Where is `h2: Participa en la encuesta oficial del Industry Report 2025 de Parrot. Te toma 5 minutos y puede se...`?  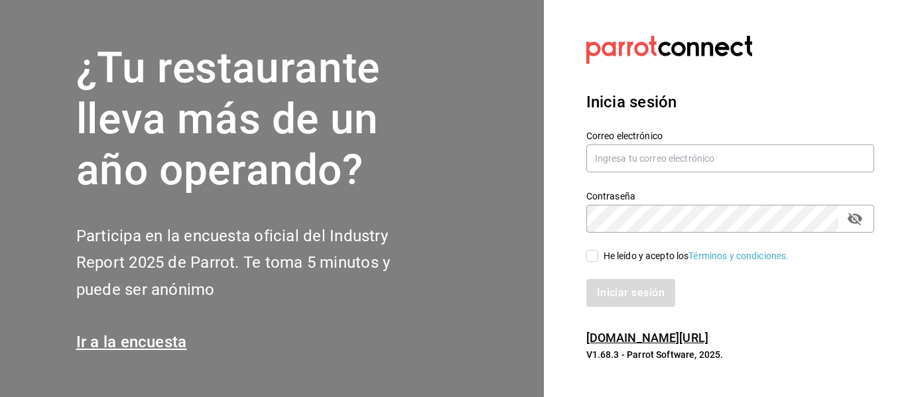 h2: Participa en la encuesta oficial del Industry Report 2025 de Parrot. Te toma 5 minutos y puede se... is located at coordinates (255, 263).